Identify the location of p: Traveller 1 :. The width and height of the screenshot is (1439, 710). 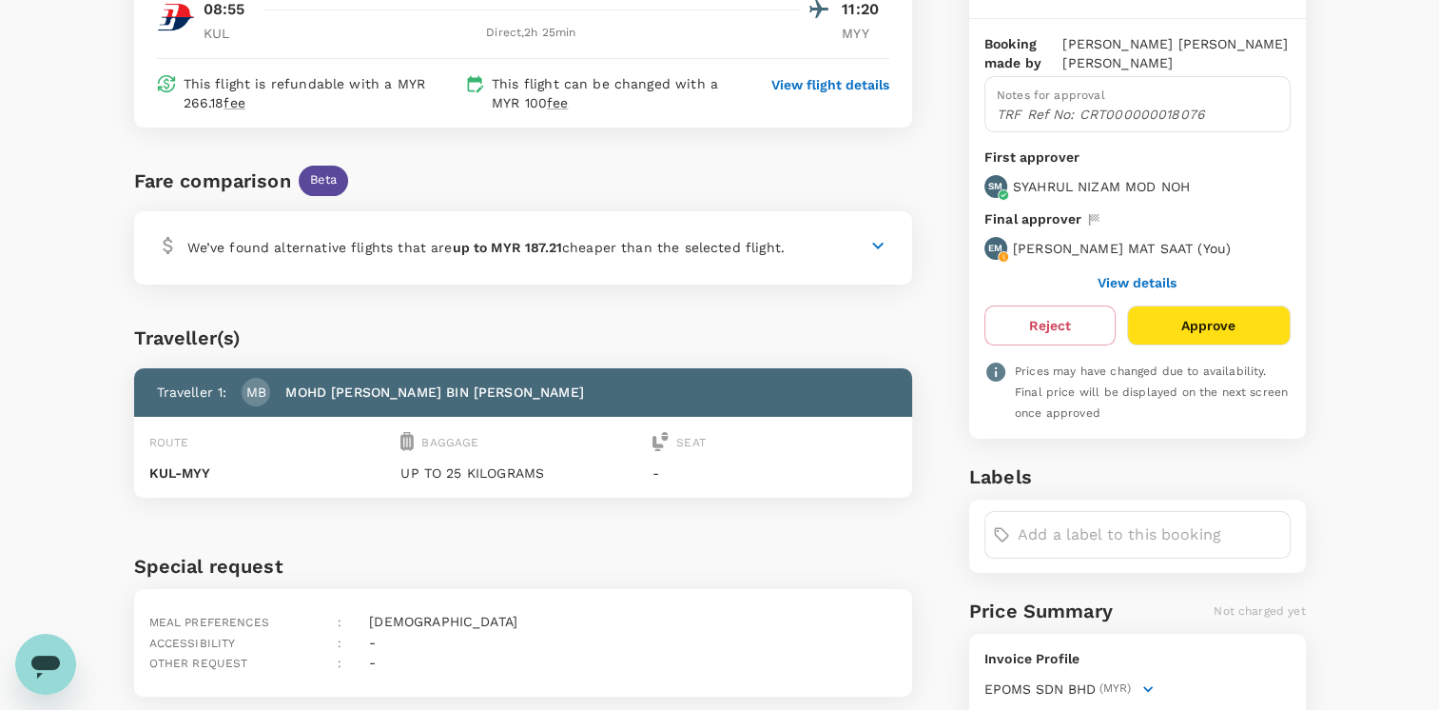
(192, 392).